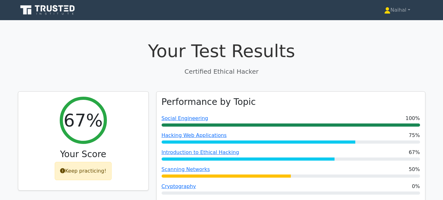  What do you see at coordinates (186, 169) in the screenshot?
I see `a: Scanning Networks` at bounding box center [186, 169].